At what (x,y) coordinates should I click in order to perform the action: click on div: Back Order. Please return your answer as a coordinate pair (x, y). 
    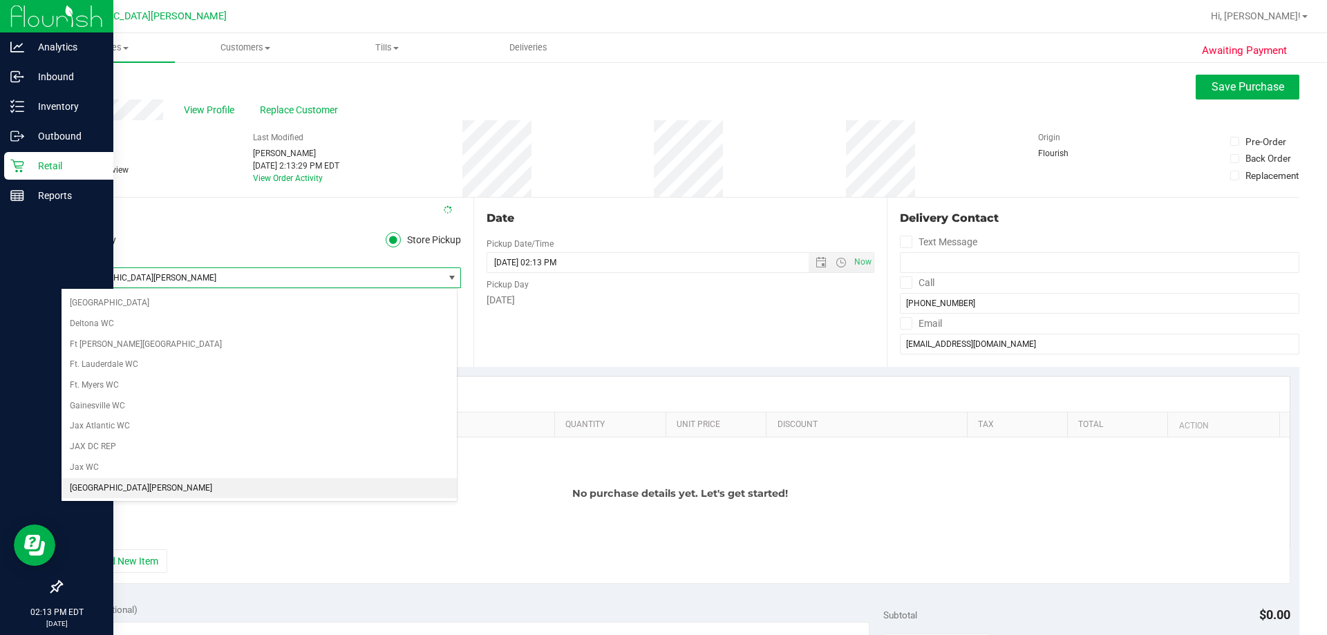
    Looking at the image, I should click on (1268, 158).